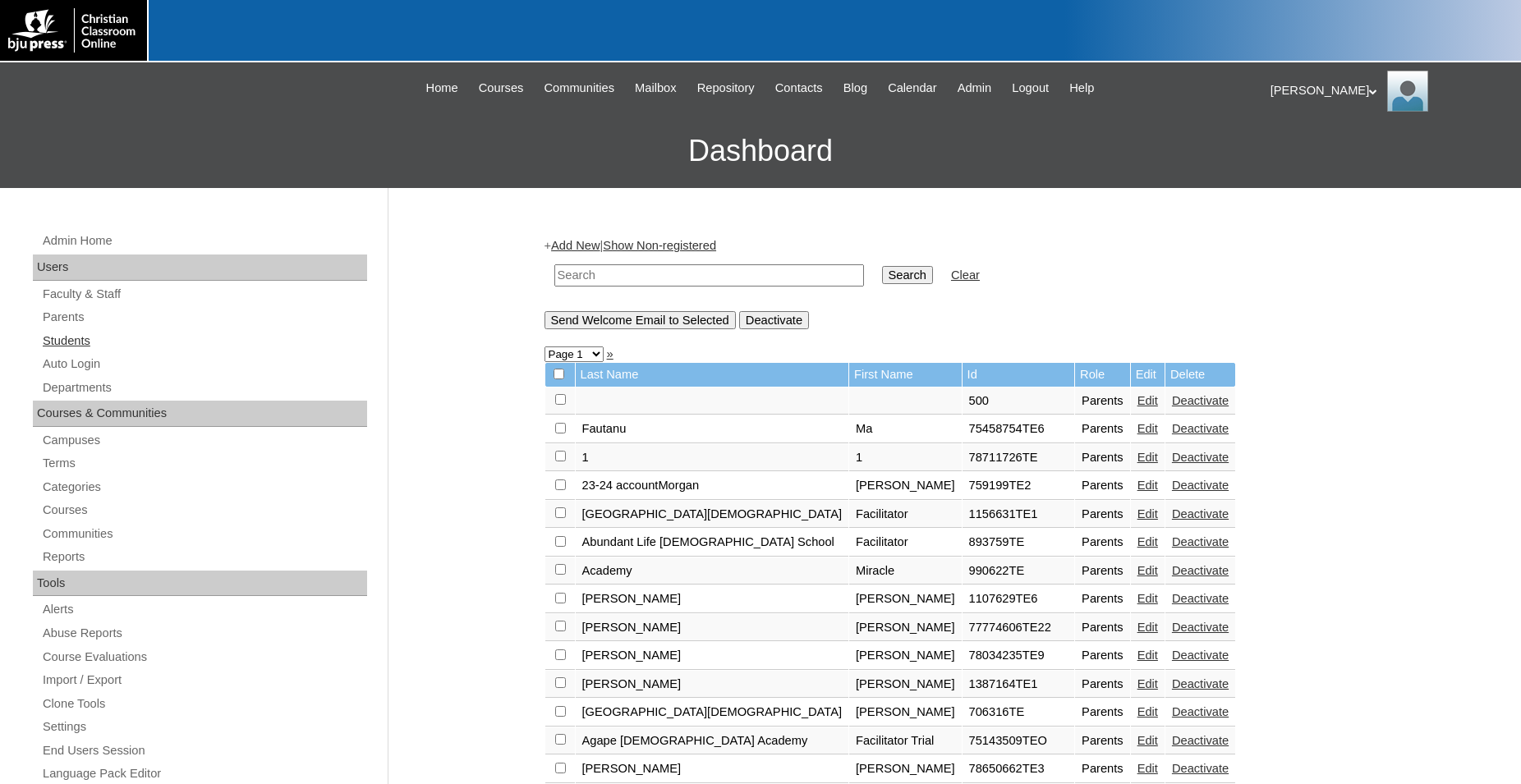 This screenshot has width=1521, height=784. I want to click on a: Language Pack Editor, so click(203, 773).